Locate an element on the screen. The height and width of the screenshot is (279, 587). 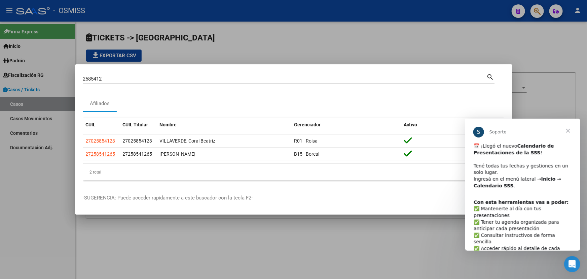
span: Gerenciador is located at coordinates (308, 125).